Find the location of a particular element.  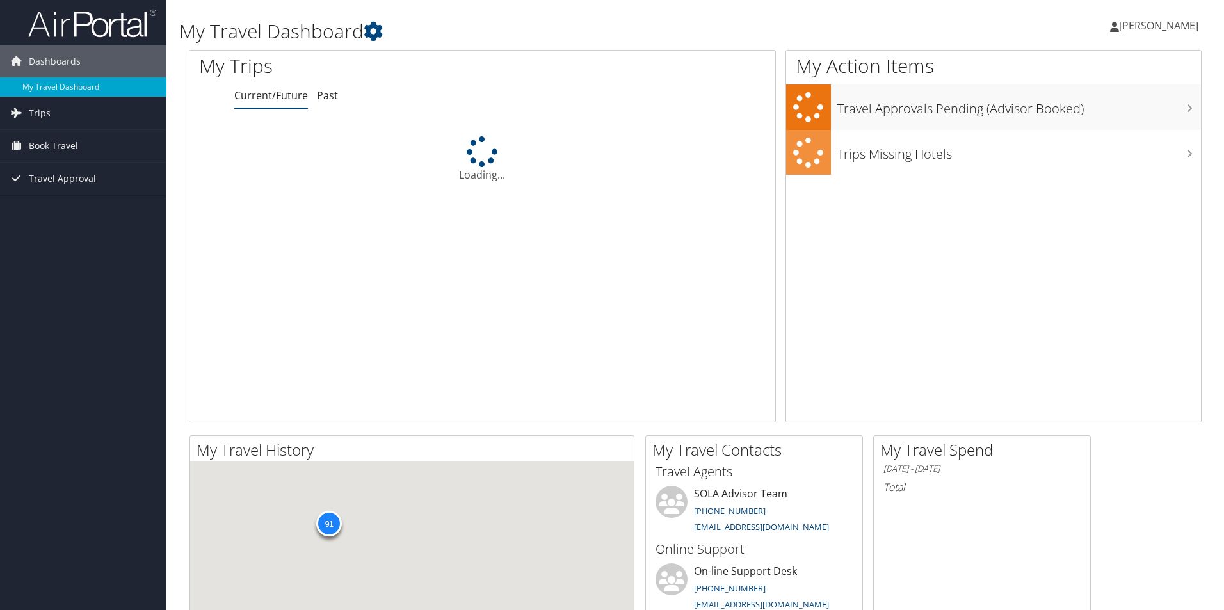

a: Past is located at coordinates (327, 95).